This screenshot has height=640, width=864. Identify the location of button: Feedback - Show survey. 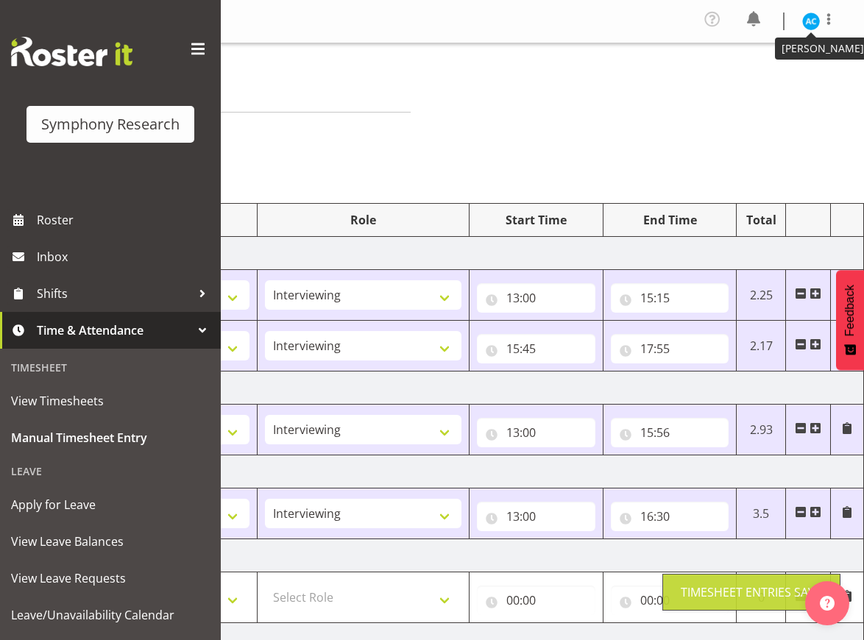
(850, 320).